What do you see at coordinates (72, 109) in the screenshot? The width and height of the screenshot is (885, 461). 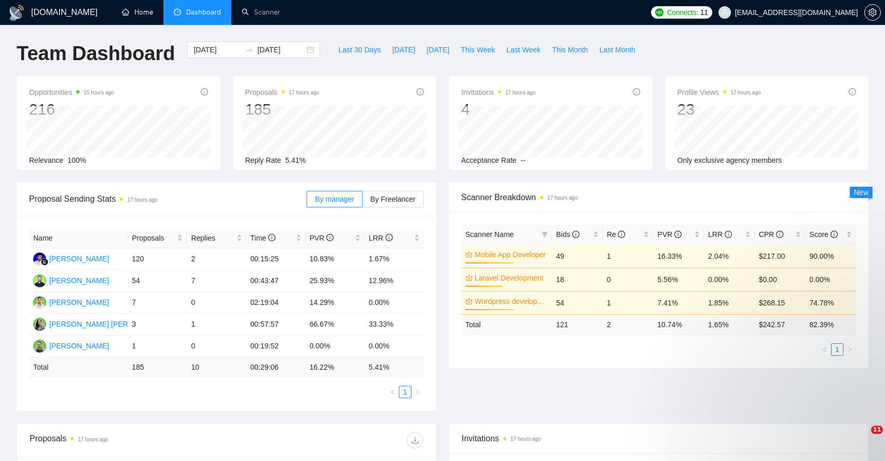 I see `div: 216` at bounding box center [72, 109].